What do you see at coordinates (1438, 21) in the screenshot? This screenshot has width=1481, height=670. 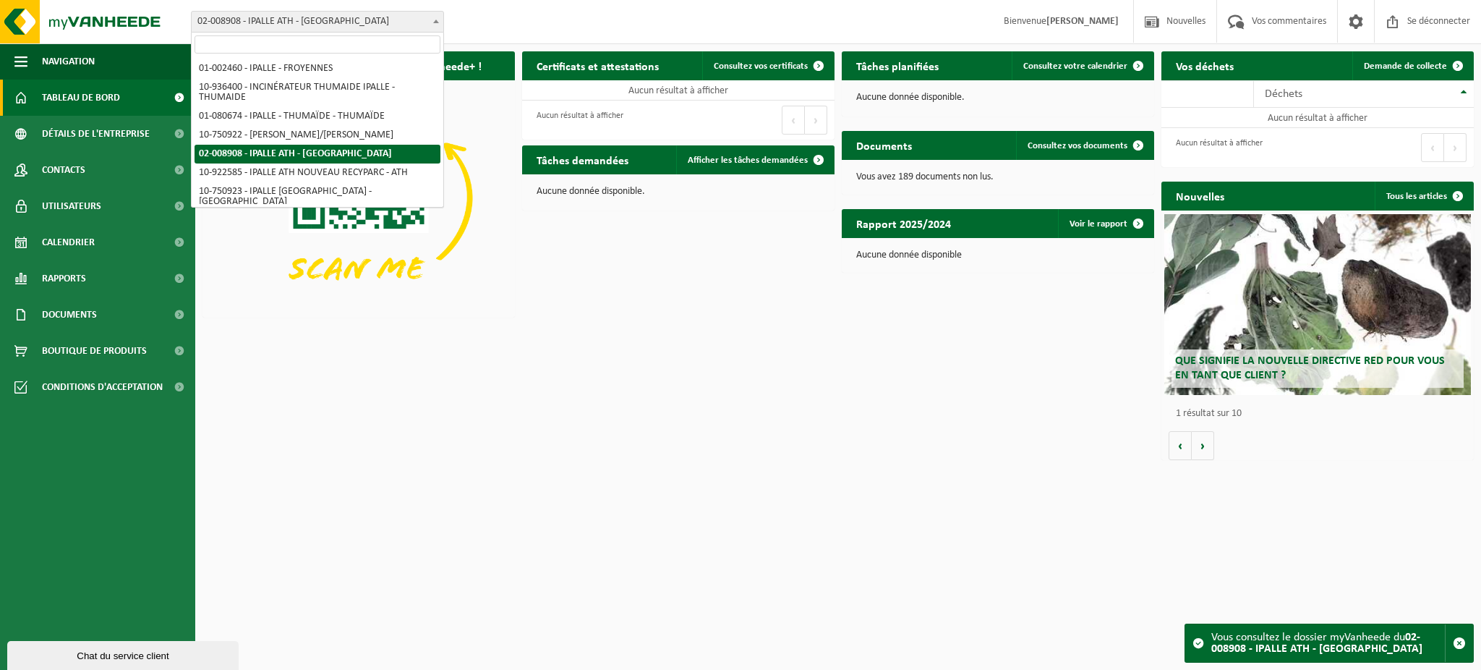 I see `font: Se déconnecter` at bounding box center [1438, 21].